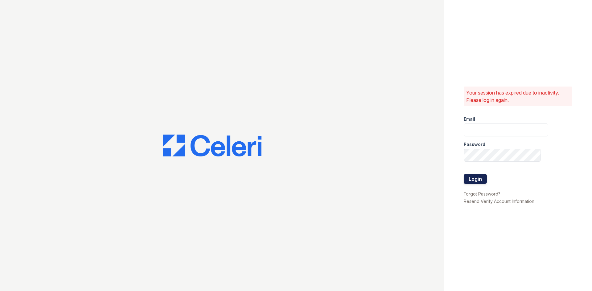  Describe the element at coordinates (482, 194) in the screenshot. I see `a: Forgot Password?` at that location.